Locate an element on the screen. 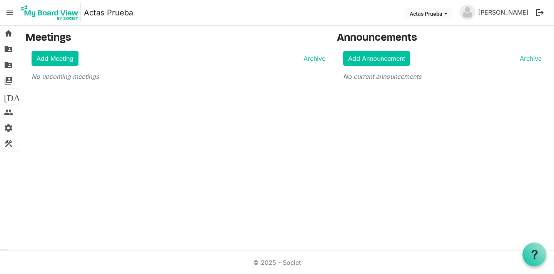  img: My Board View Logo is located at coordinates (50, 13).